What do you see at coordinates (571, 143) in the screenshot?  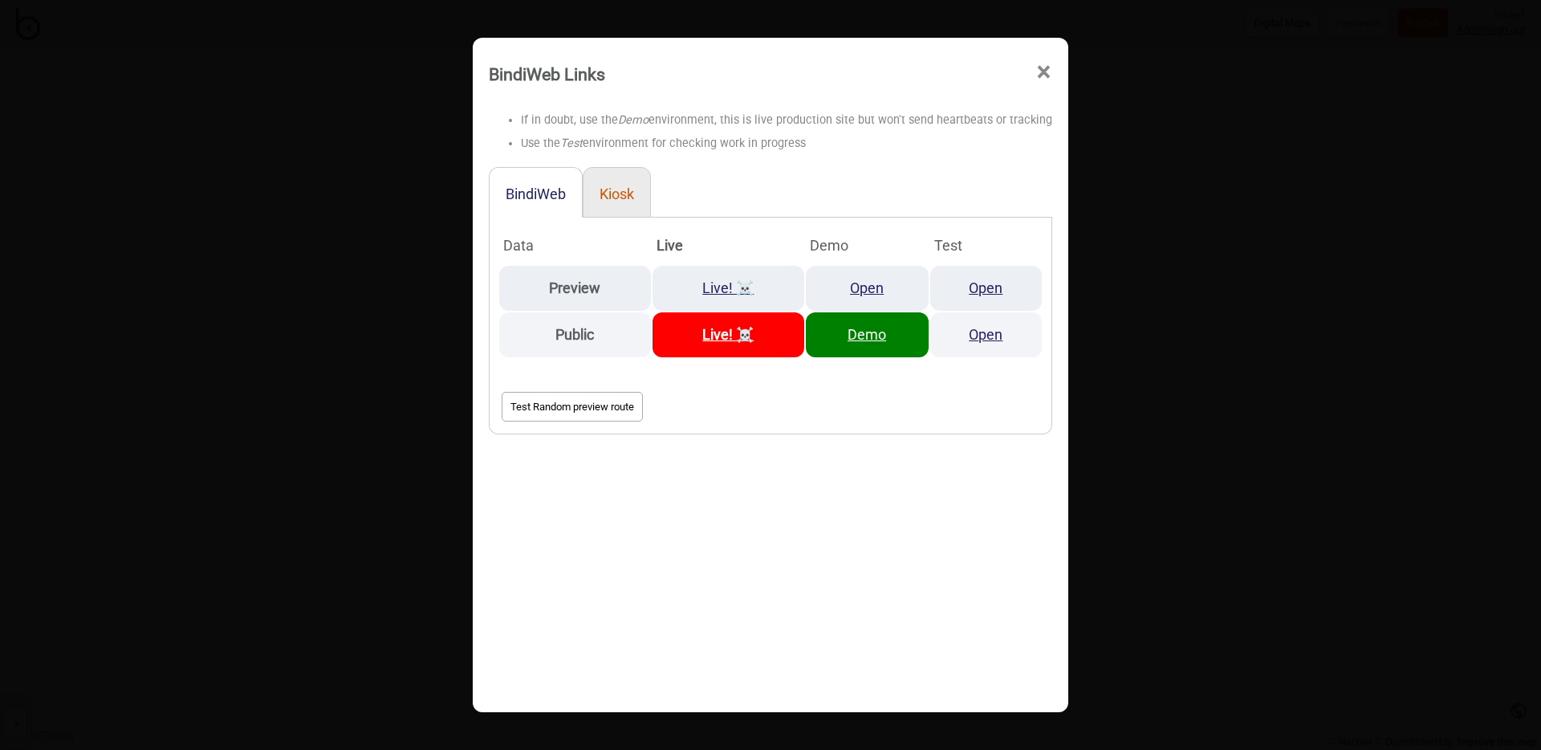 I see `i: Test` at bounding box center [571, 143].